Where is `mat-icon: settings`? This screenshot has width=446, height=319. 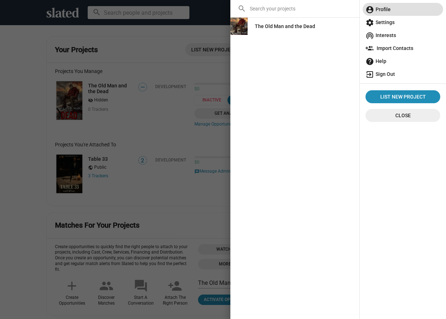
mat-icon: settings is located at coordinates (370, 23).